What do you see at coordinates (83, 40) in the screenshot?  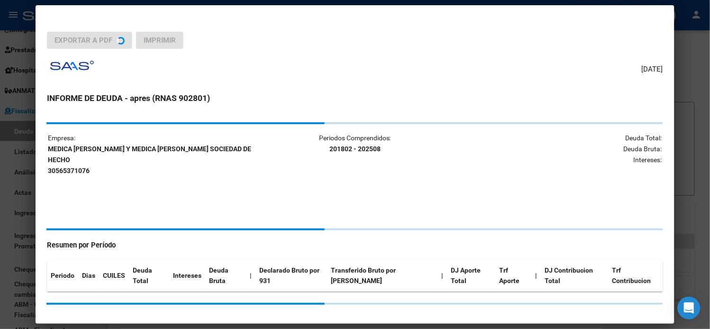 I see `span: Exportar a PDF` at bounding box center [83, 40].